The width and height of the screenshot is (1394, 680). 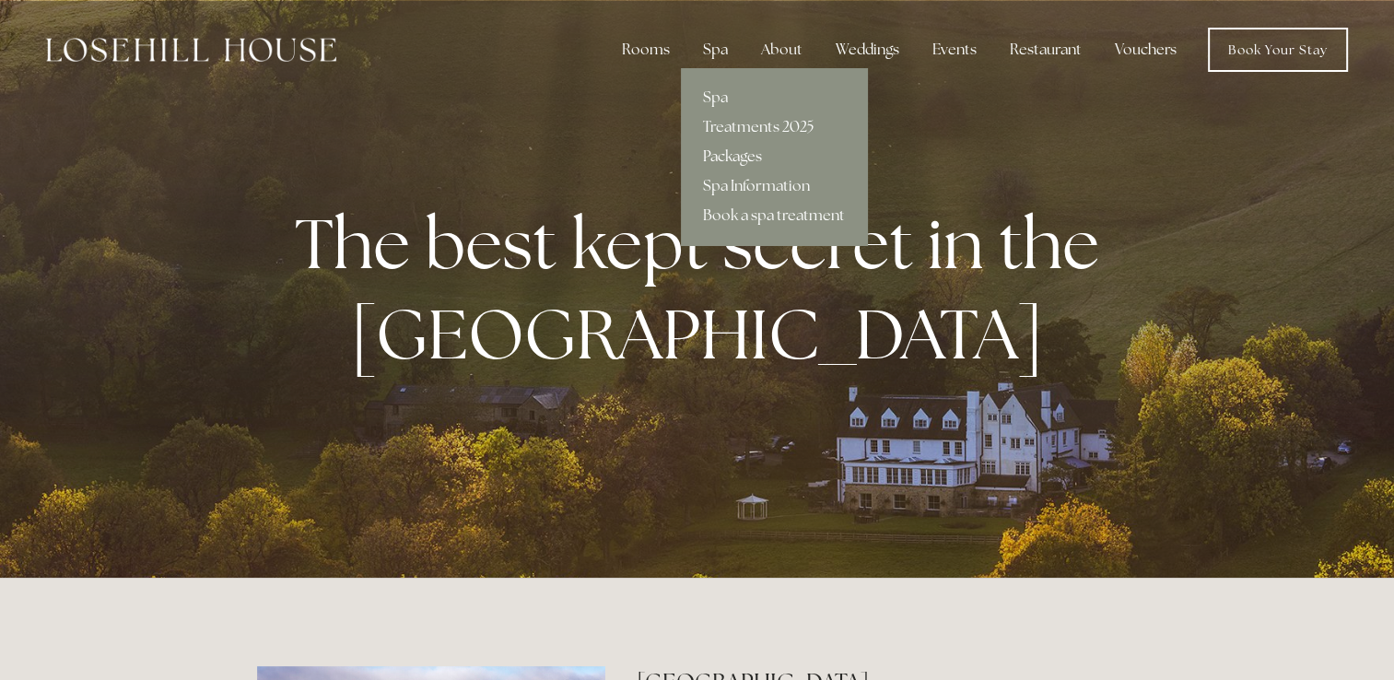 What do you see at coordinates (715, 50) in the screenshot?
I see `div: Spa` at bounding box center [715, 50].